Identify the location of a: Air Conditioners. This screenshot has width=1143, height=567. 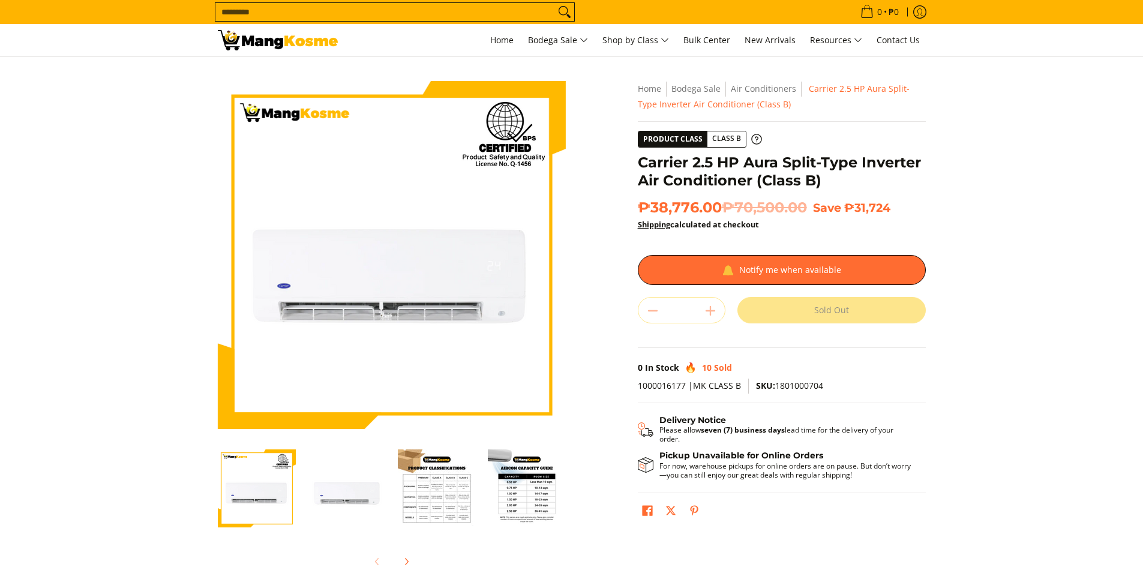
(763, 88).